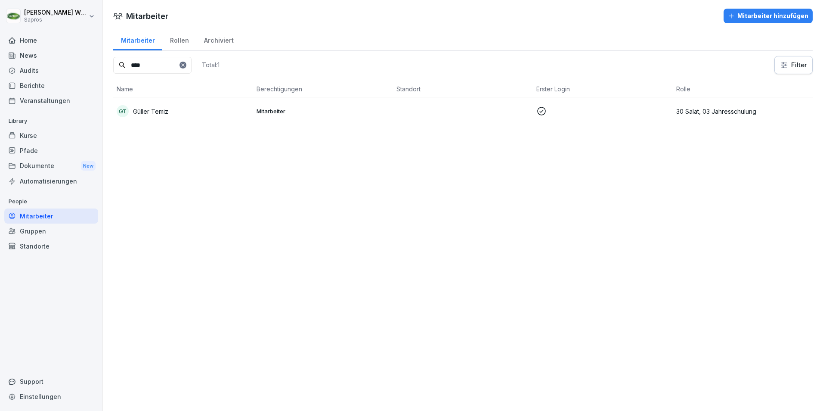 This screenshot has width=823, height=411. Describe the element at coordinates (123, 111) in the screenshot. I see `div: GT` at that location.